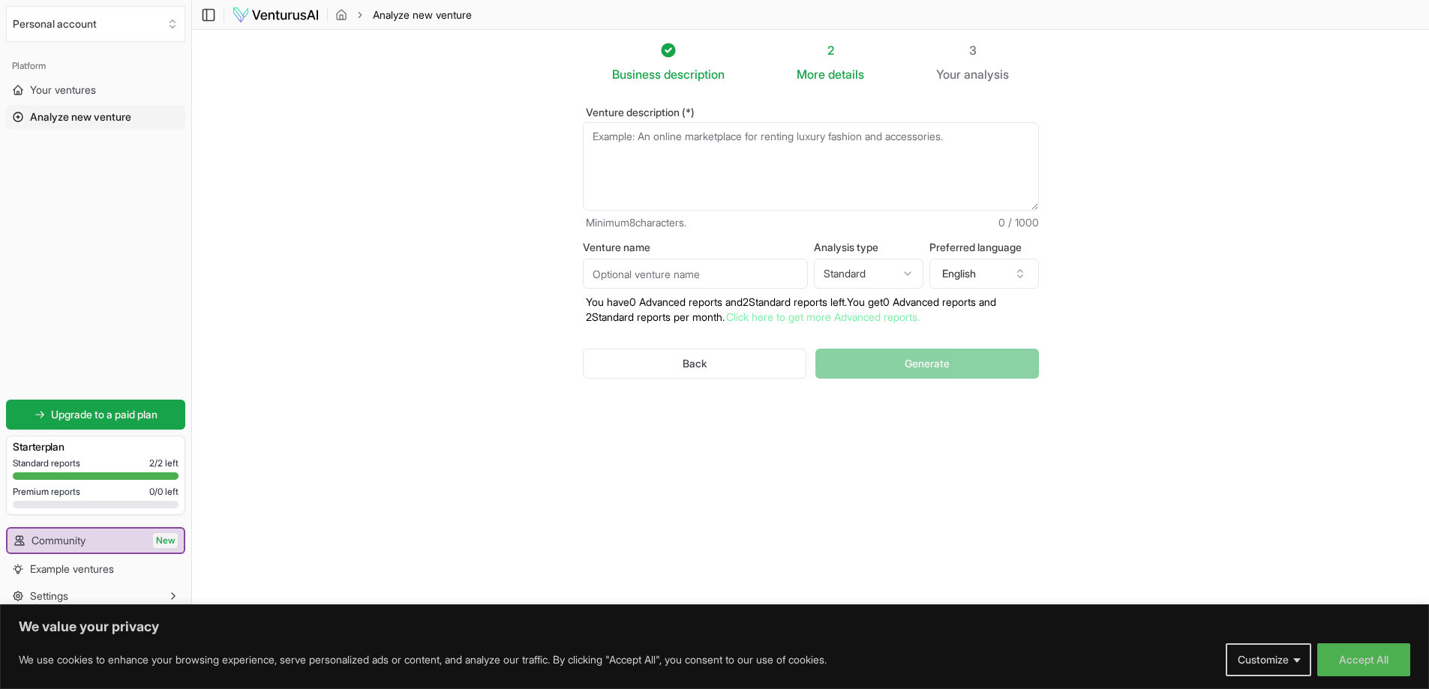 The image size is (1429, 689). I want to click on span: Upgrade to a paid plan, so click(104, 415).